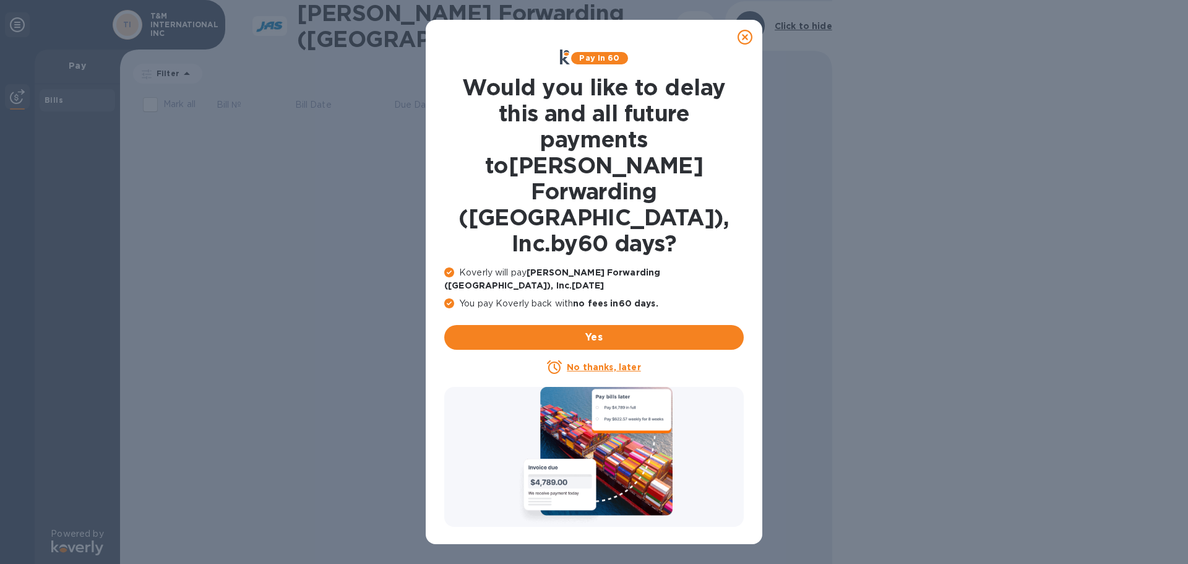 The height and width of the screenshot is (564, 1188). I want to click on p: Koverly will pay, so click(594, 279).